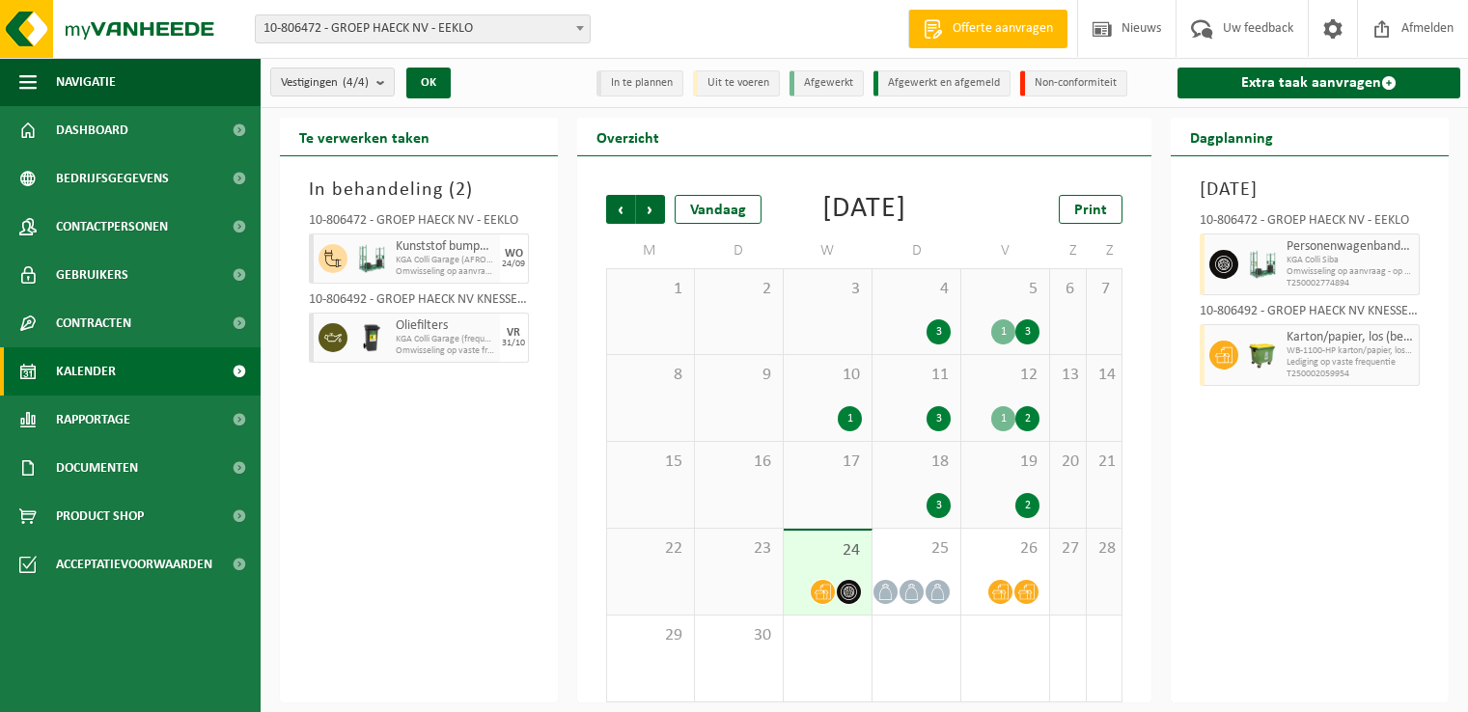  Describe the element at coordinates (627, 136) in the screenshot. I see `h2: Overzicht` at that location.